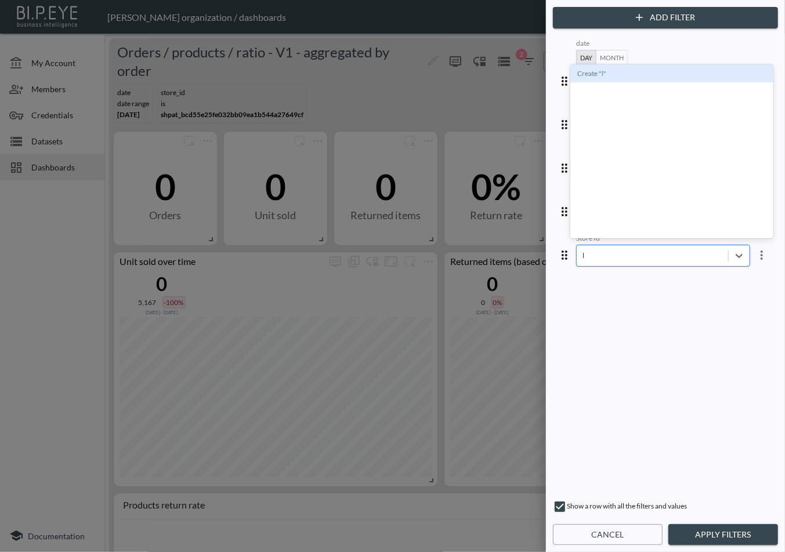 The image size is (785, 552). I want to click on button: Add Filter, so click(665, 17).